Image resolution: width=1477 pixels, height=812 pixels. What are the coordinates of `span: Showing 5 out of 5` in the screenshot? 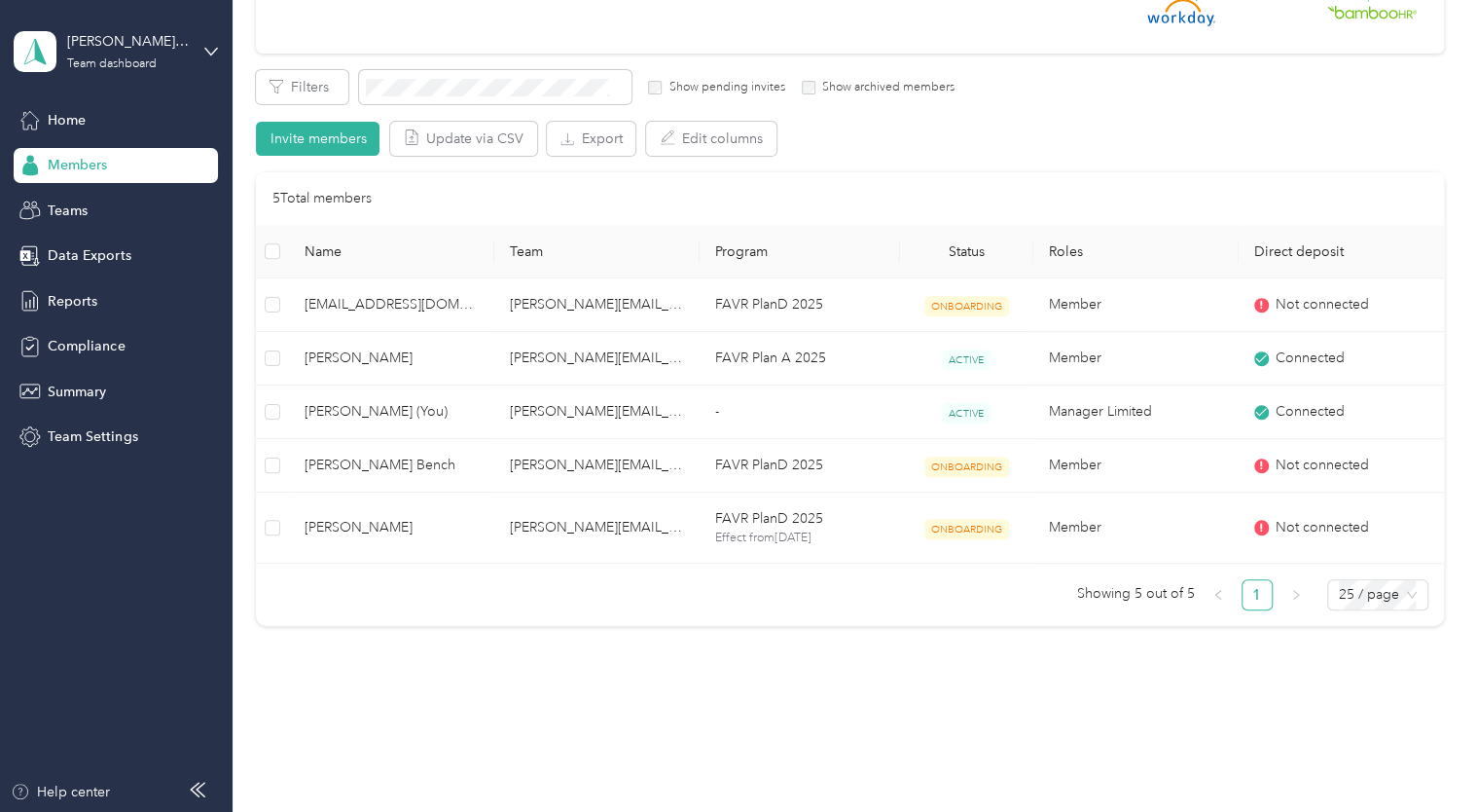 It's located at (1136, 594).